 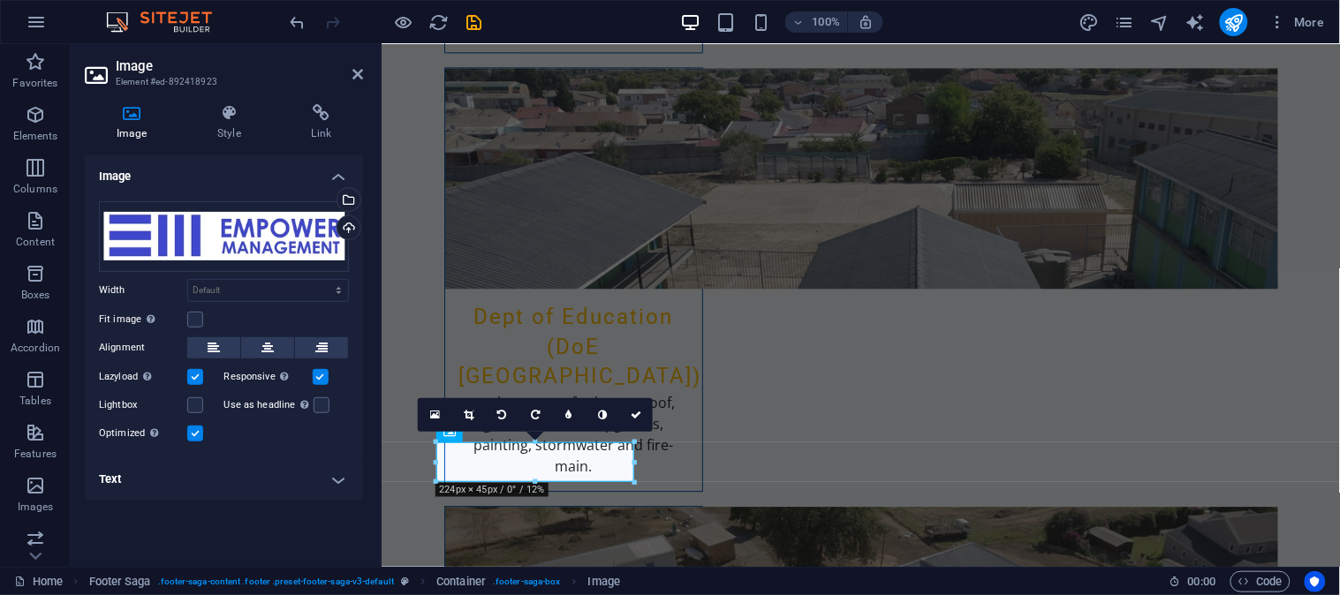 I want to click on button: Click here to leave preview mode and continue editing, so click(x=404, y=22).